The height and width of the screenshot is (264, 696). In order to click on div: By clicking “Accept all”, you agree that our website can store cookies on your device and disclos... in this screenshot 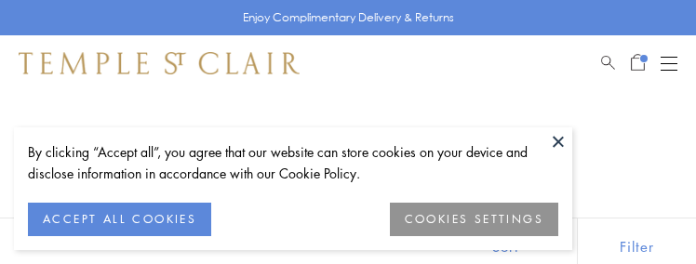, I will do `click(293, 163)`.